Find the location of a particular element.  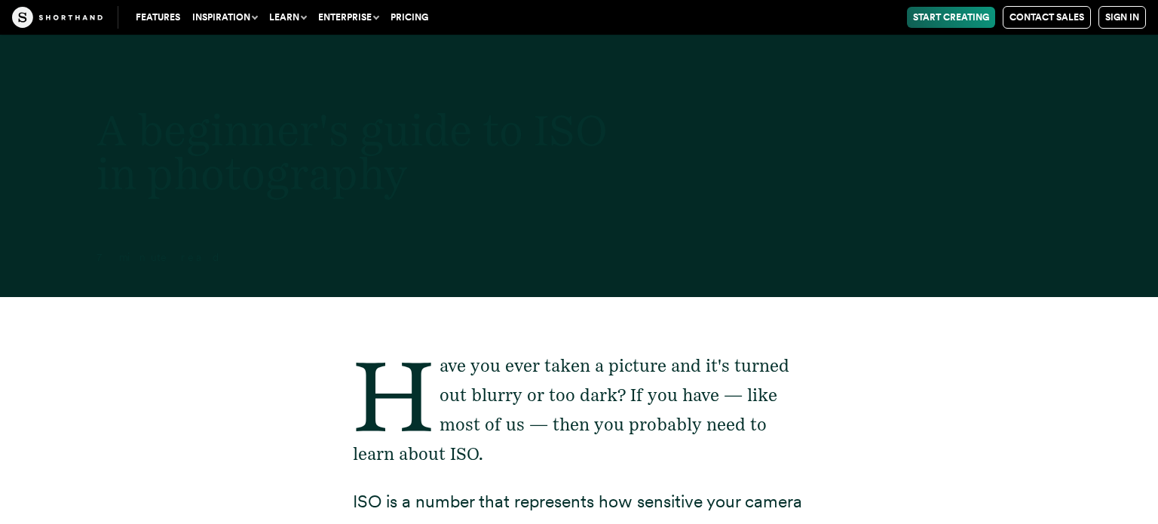

span: A beginner's guide to ISO in photography is located at coordinates (352, 152).